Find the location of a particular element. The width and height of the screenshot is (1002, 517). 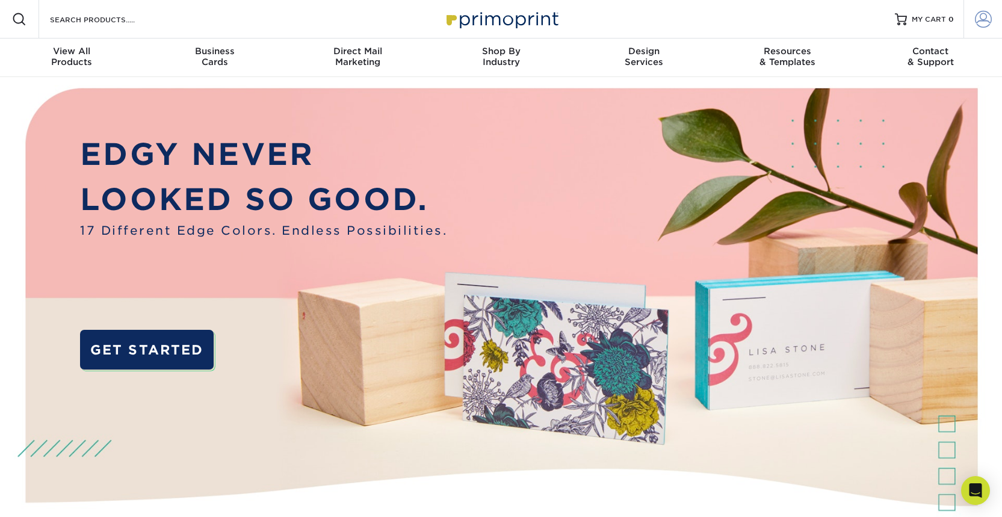

div: Marketing is located at coordinates (358, 57).